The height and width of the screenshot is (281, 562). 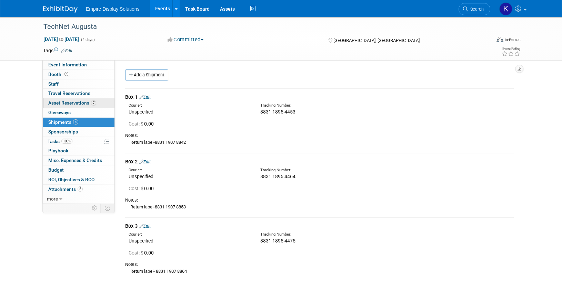 I want to click on a: Budget, so click(x=79, y=170).